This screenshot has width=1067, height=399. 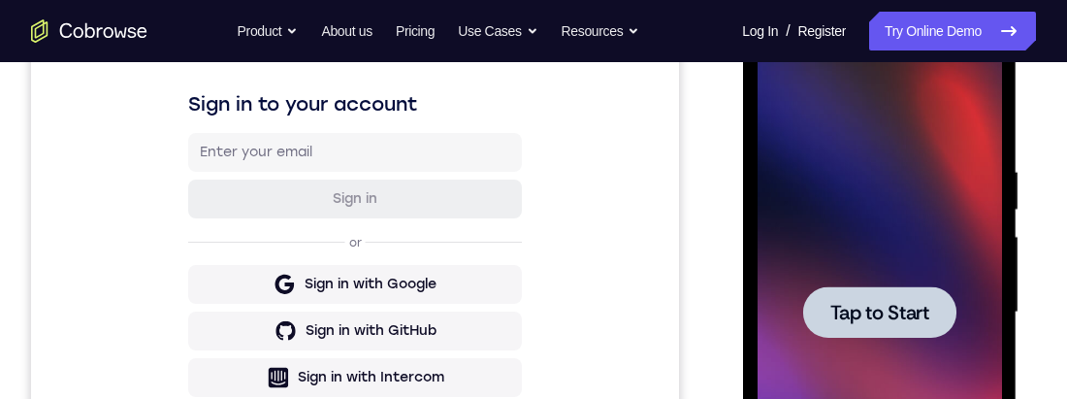 I want to click on input: Enter your email, so click(x=324, y=195).